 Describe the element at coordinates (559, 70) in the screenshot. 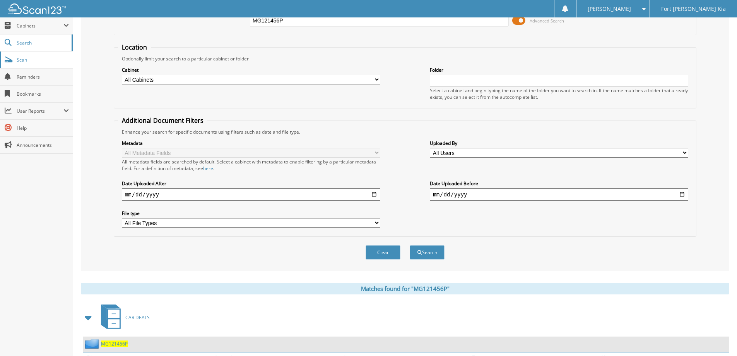

I see `label: Folder` at that location.